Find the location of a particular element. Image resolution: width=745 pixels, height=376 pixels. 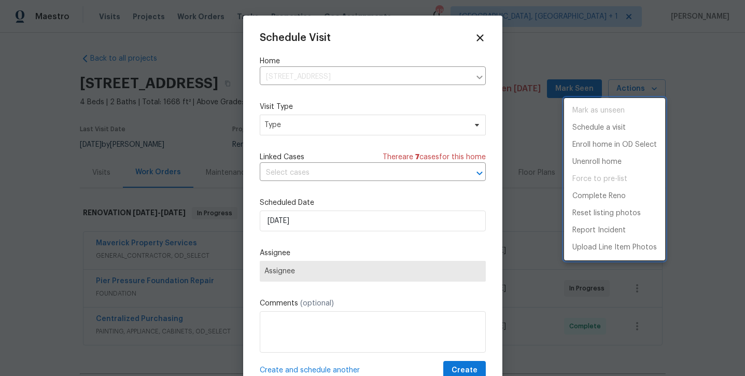

p: Reset listing photos is located at coordinates (607, 213).